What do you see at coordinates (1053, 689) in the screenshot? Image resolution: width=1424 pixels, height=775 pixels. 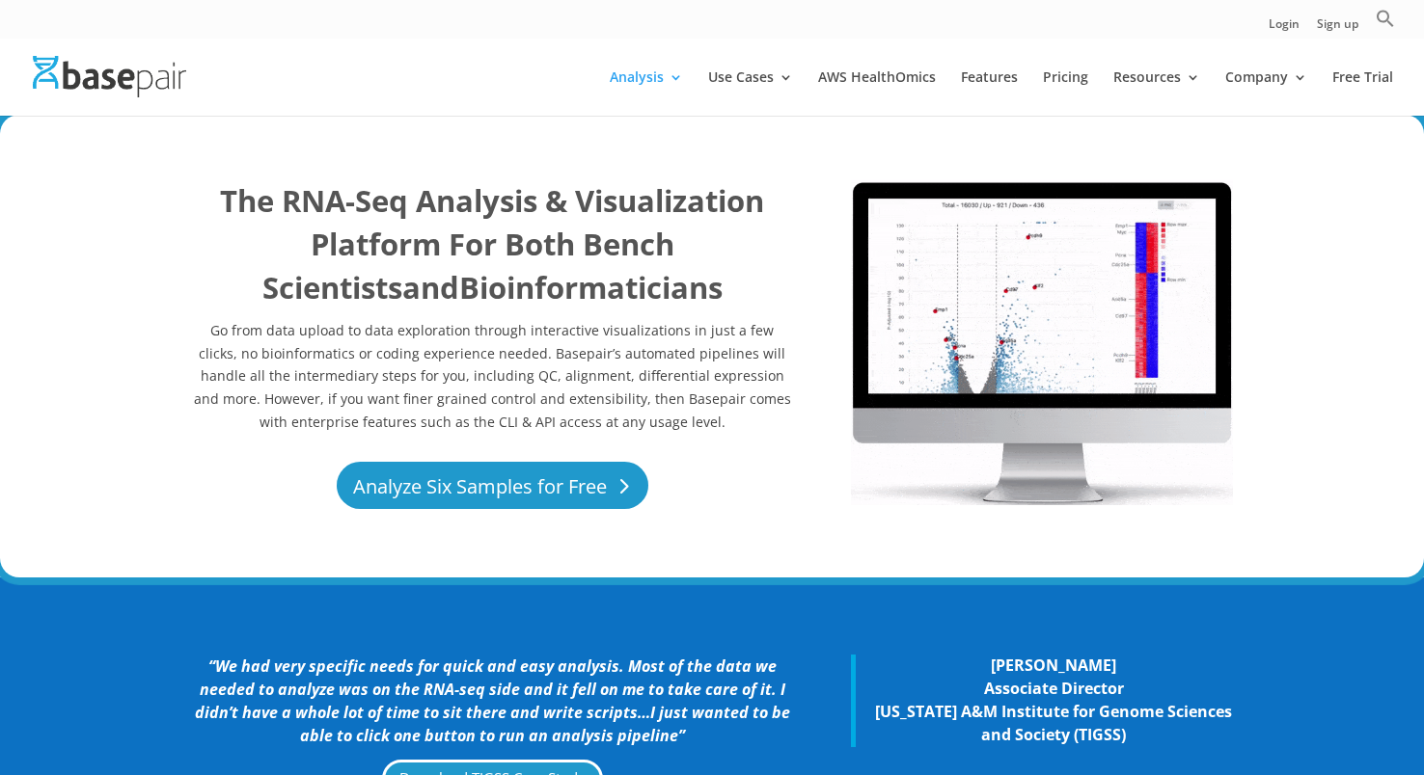 I see `strong: Associate Director` at bounding box center [1053, 689].